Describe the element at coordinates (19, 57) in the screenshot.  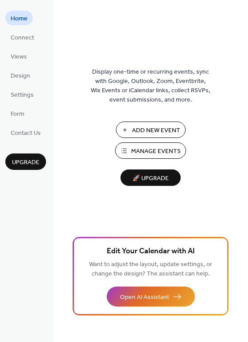
I see `span: Views` at that location.